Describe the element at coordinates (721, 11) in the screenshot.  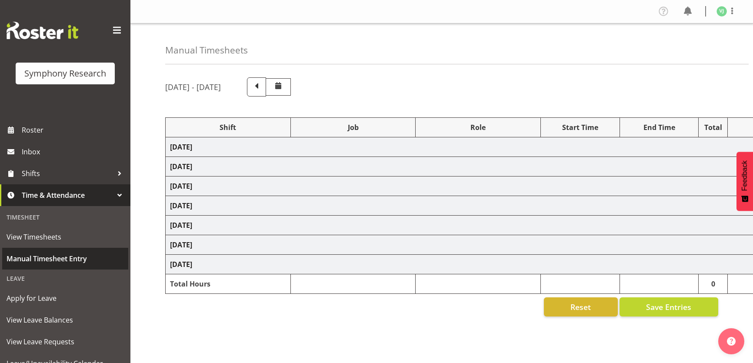
I see `img: vishal-jain1986.jpg` at that location.